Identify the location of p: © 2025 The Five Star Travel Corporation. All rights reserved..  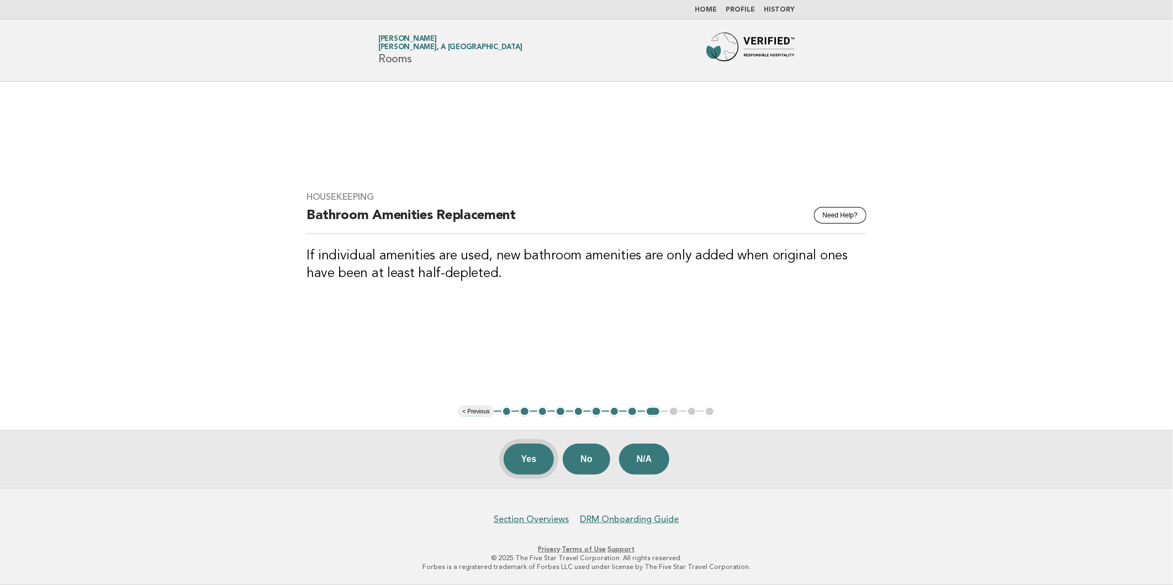
(586, 558).